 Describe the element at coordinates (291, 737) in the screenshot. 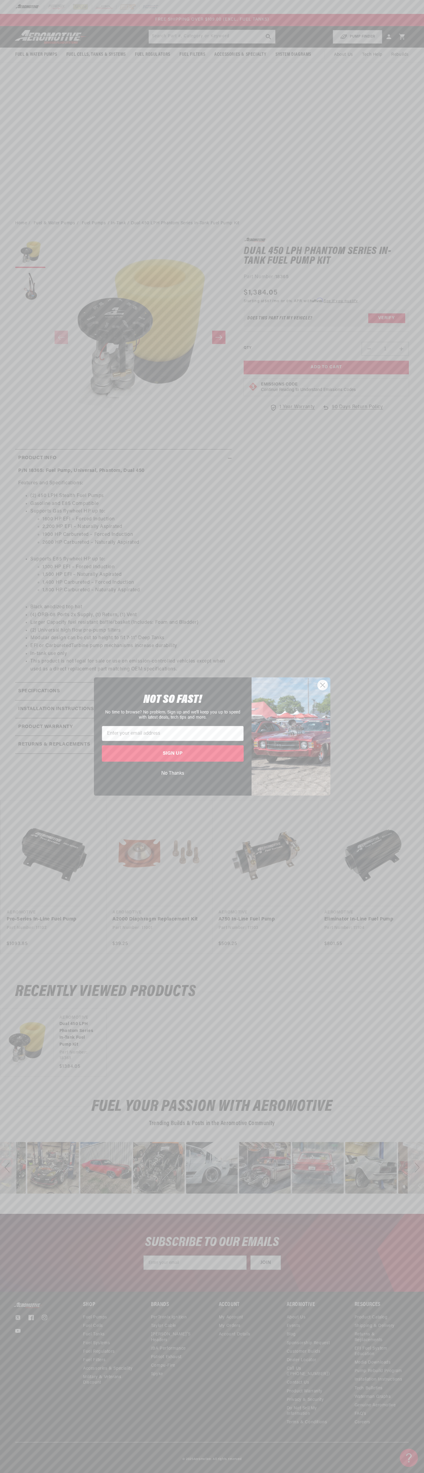

I see `img: 85cdd541-2605-488b-b08c-a5ee7b438a35.jpeg` at that location.